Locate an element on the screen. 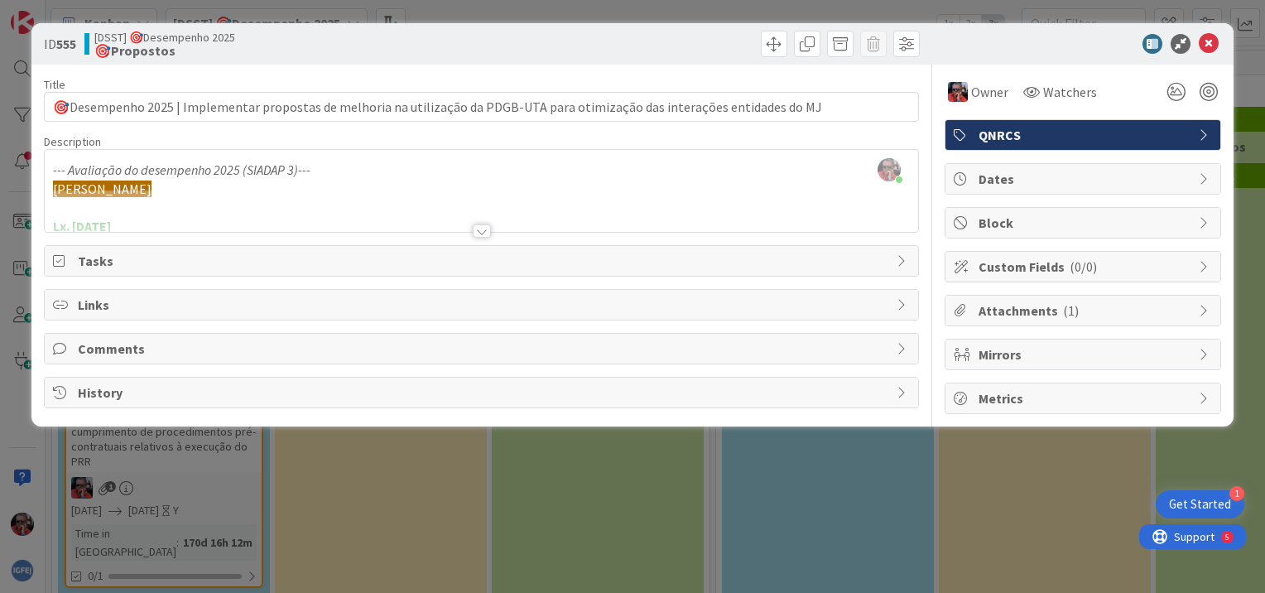  span: Watchers is located at coordinates (1070, 92).